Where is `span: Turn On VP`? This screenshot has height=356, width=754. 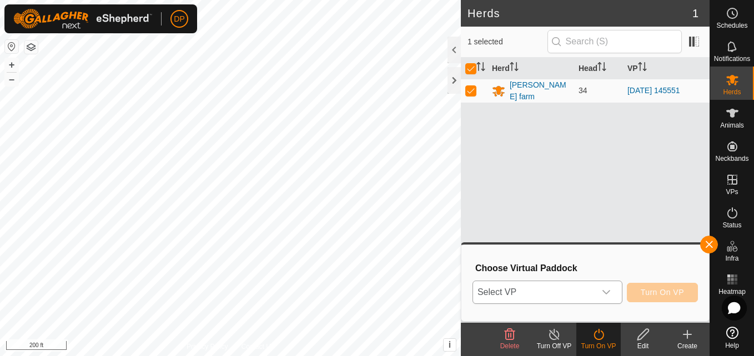
span: Turn On VP is located at coordinates (662, 293).